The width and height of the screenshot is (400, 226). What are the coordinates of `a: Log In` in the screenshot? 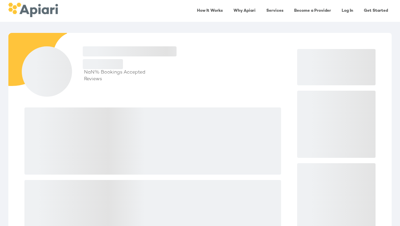 It's located at (348, 11).